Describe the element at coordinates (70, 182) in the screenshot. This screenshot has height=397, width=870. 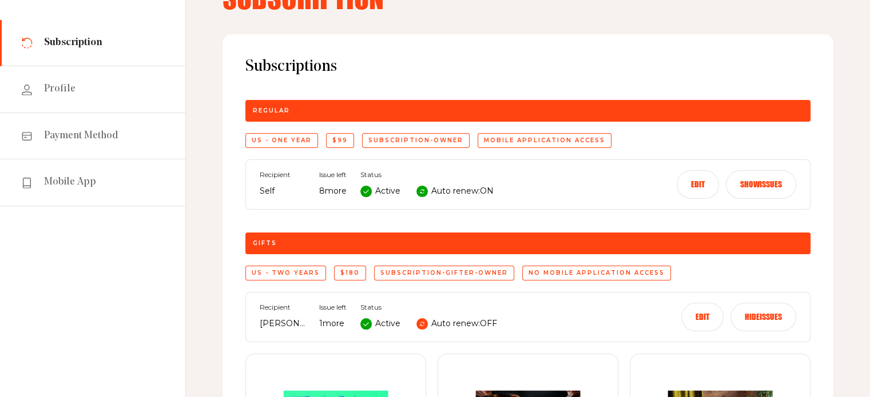
I see `span: Mobile App` at that location.